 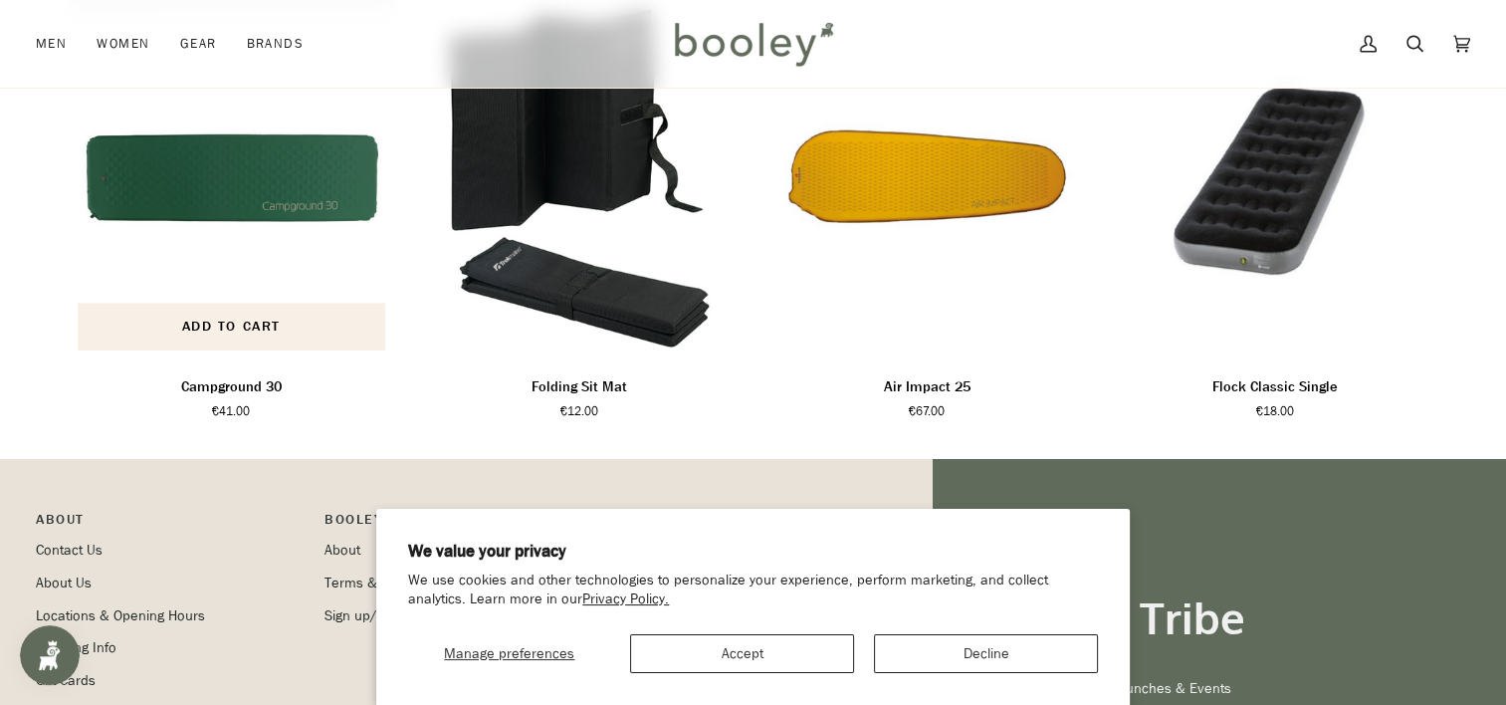 I want to click on img: Booley, so click(x=753, y=44).